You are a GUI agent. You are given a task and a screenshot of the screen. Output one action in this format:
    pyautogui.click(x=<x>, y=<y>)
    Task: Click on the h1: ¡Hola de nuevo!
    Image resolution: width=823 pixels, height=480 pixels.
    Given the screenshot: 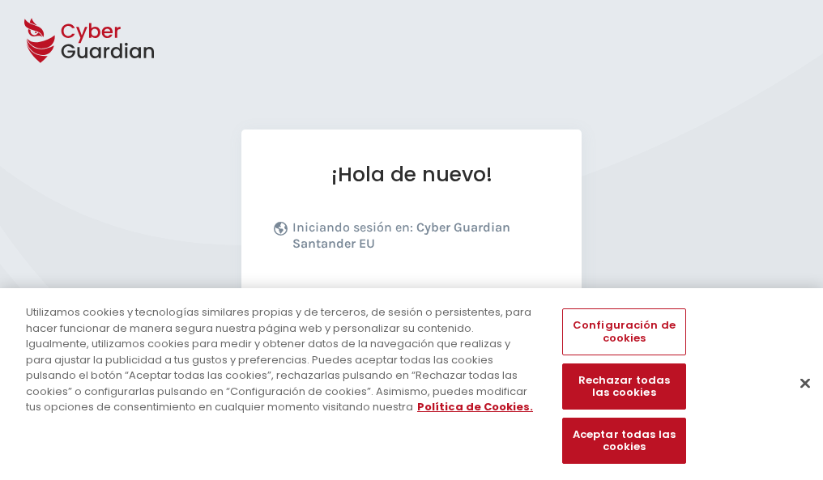 What is the action you would take?
    pyautogui.click(x=411, y=174)
    